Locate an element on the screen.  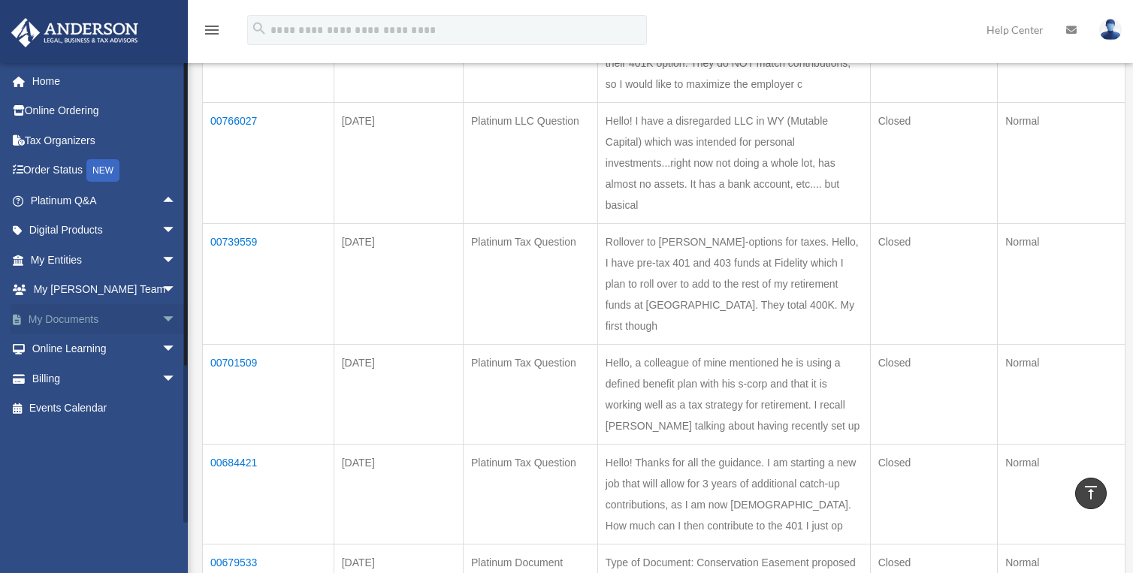
a: Online Learningarrow_drop_down is located at coordinates (104, 349).